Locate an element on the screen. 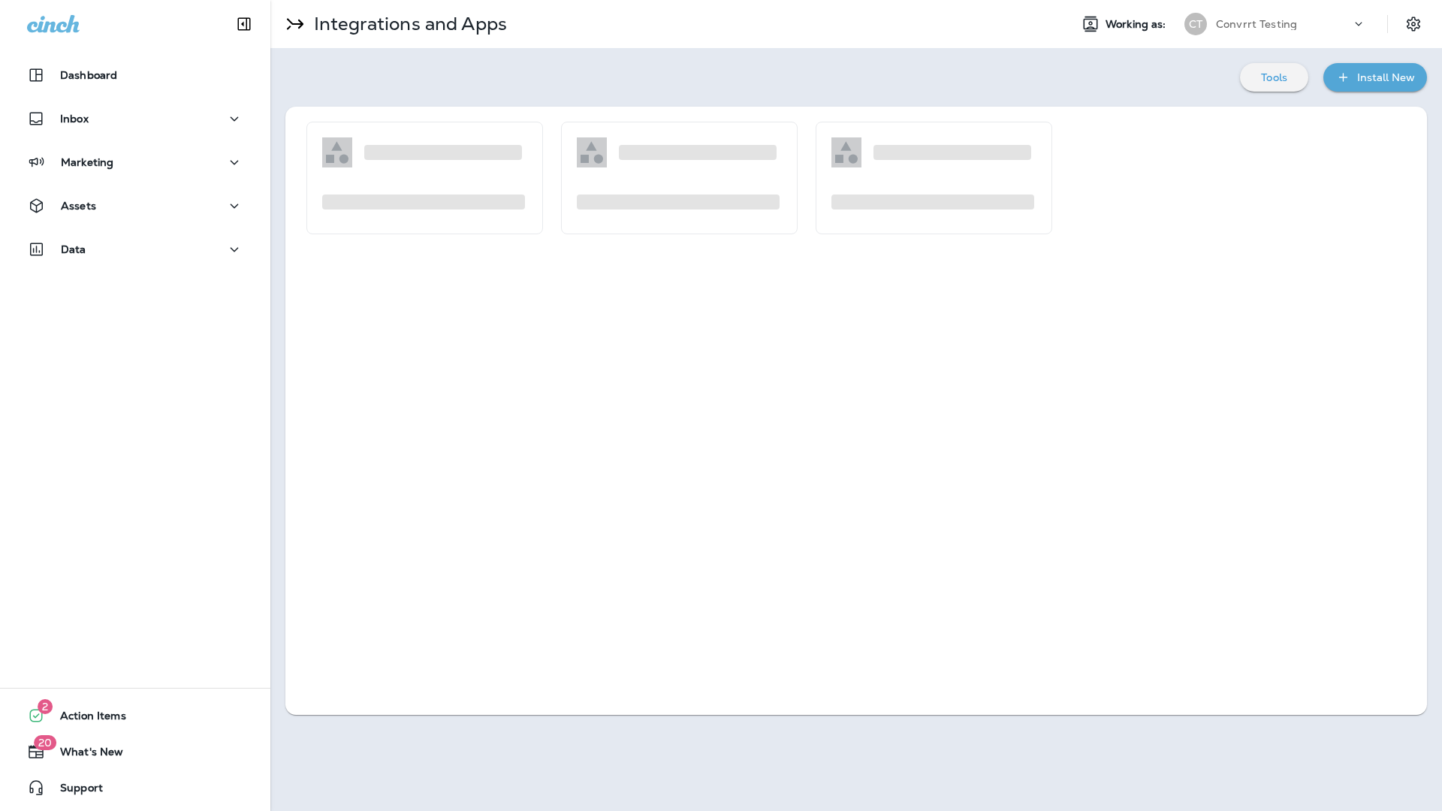 The image size is (1442, 811). button: Marketing is located at coordinates (135, 162).